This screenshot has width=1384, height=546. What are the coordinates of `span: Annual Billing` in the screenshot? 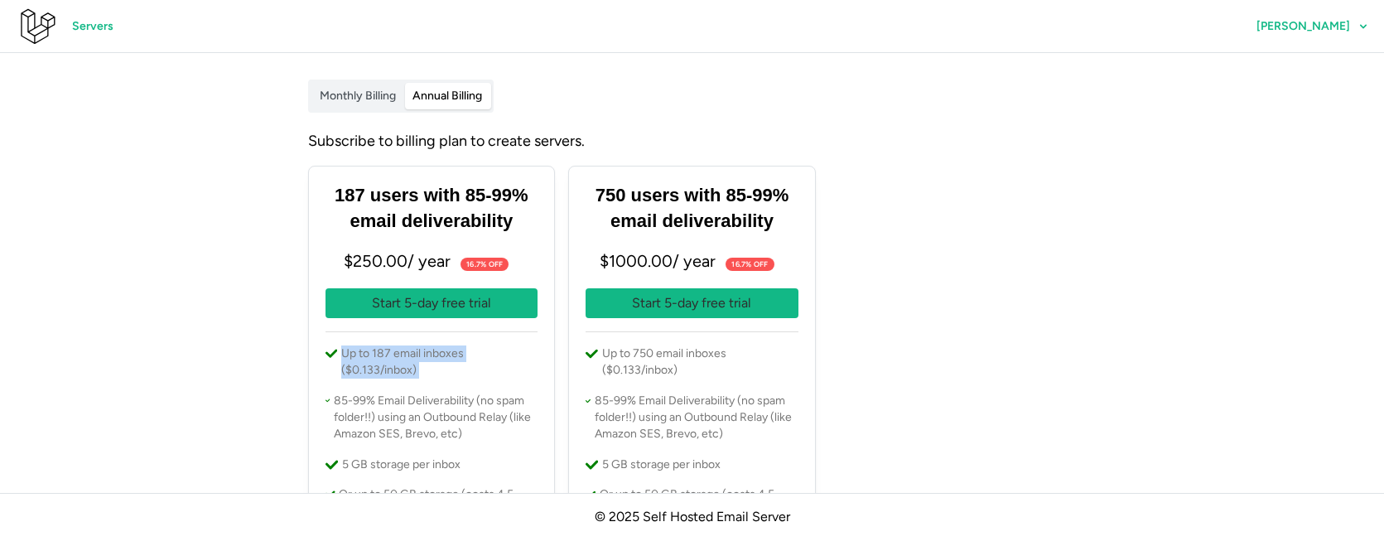 It's located at (447, 95).